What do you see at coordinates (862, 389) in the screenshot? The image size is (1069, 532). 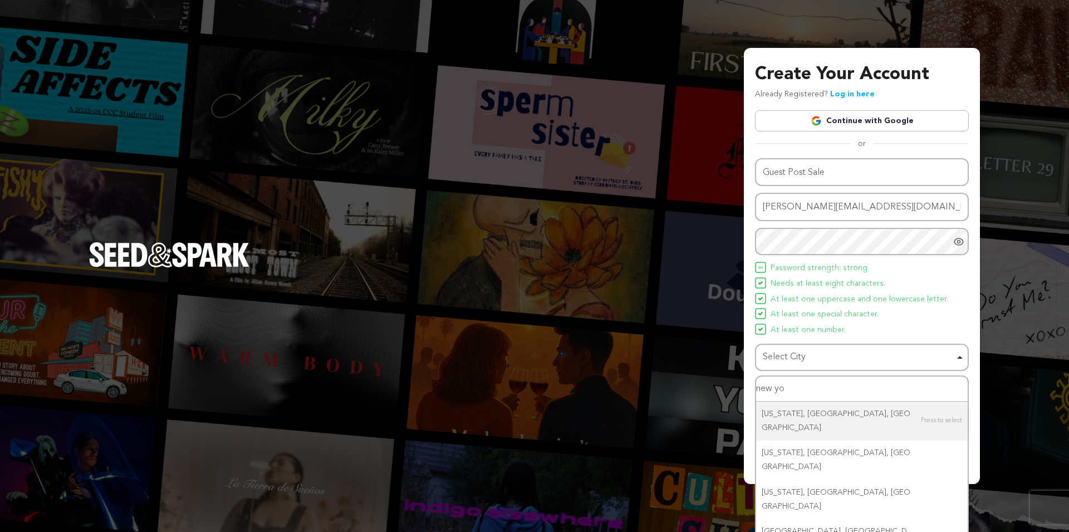 I see `input: Select City` at bounding box center [862, 389].